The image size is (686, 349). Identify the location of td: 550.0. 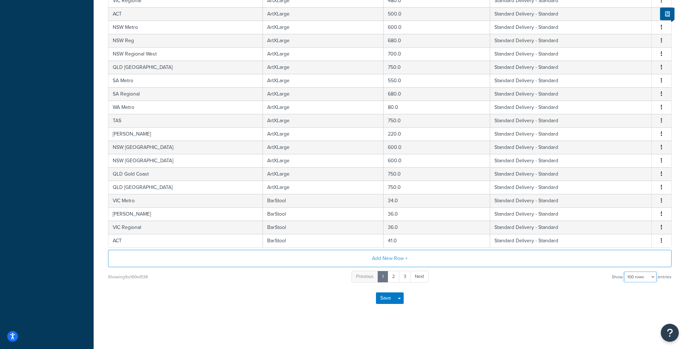
(437, 80).